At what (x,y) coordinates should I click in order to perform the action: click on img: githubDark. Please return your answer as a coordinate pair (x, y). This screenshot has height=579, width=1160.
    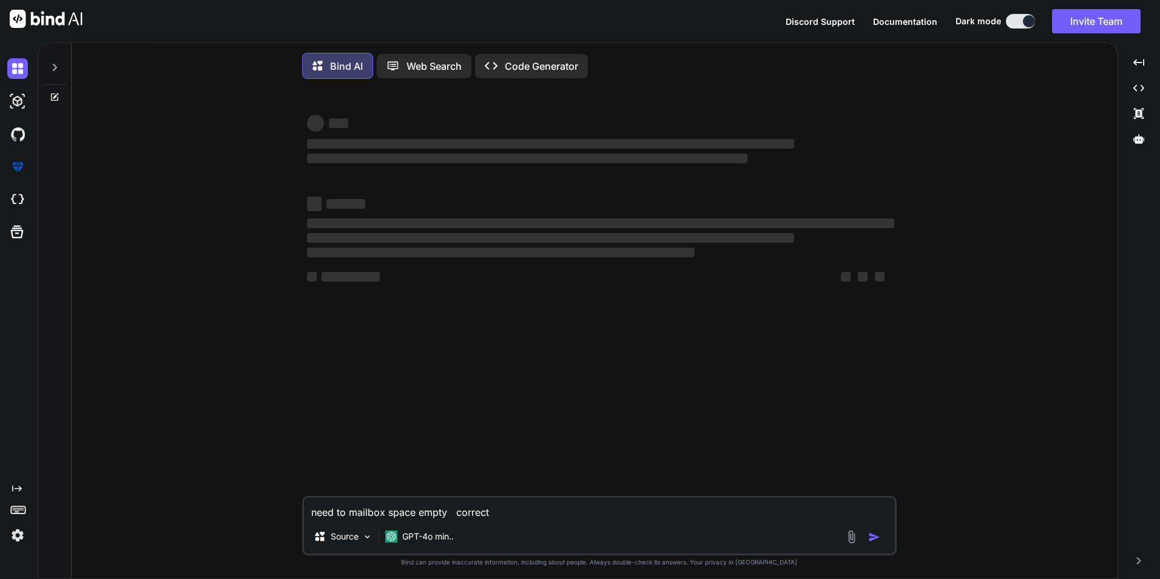
    Looking at the image, I should click on (18, 134).